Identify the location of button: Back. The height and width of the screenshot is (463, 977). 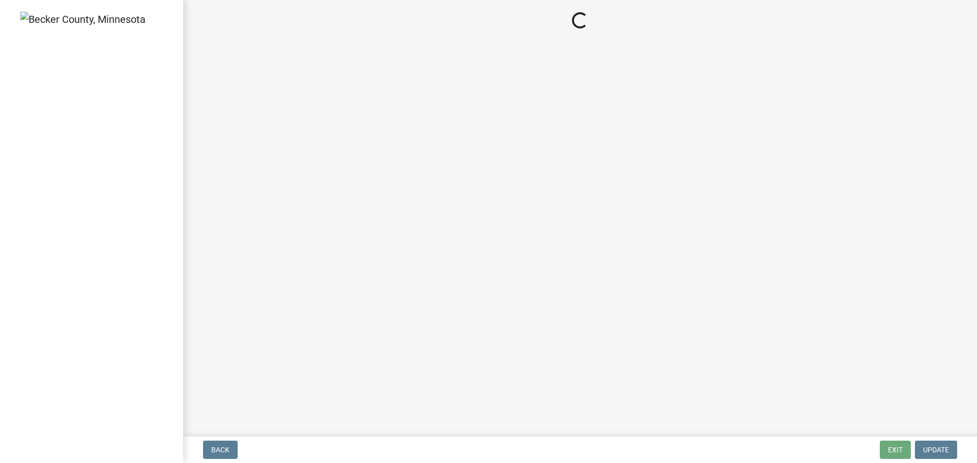
(220, 450).